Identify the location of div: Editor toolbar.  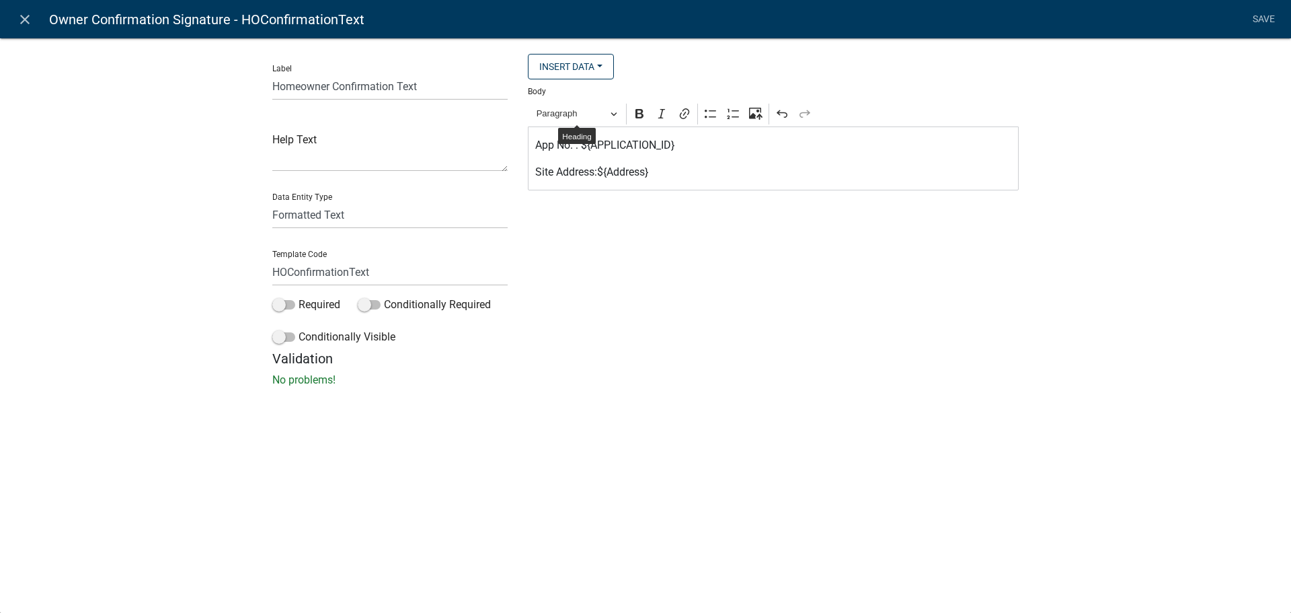
(773, 114).